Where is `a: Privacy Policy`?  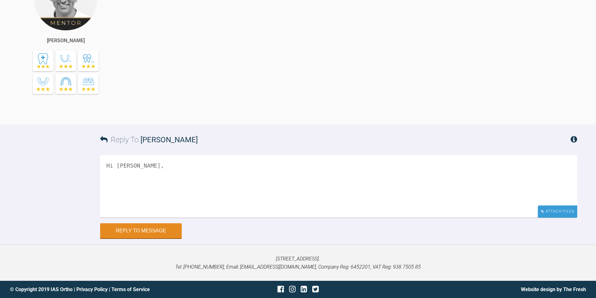 a: Privacy Policy is located at coordinates (92, 289).